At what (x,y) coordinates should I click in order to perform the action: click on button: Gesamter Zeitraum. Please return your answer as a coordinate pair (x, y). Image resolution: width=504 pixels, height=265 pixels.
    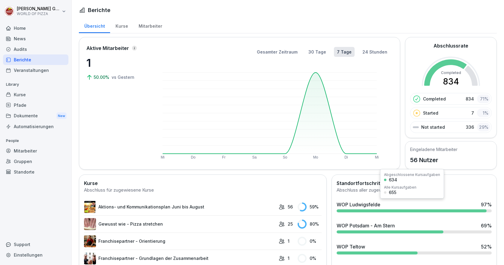
    Looking at the image, I should click on (277, 52).